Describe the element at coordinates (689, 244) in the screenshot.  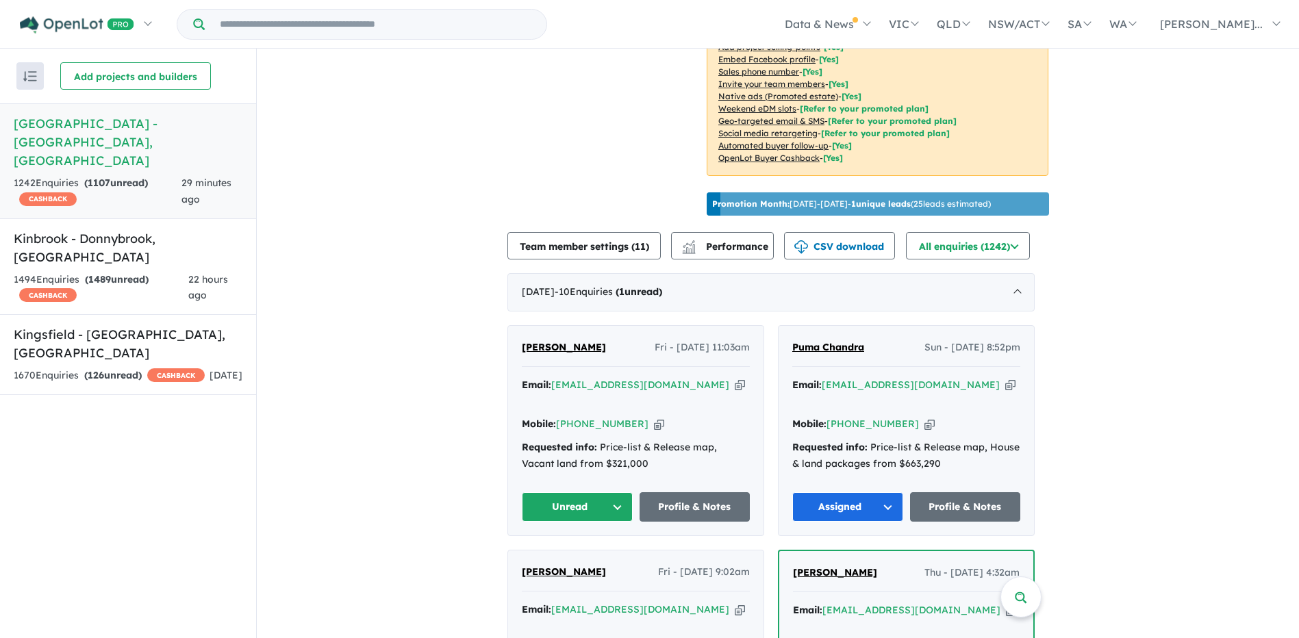
I see `img: line-chart.svg` at that location.